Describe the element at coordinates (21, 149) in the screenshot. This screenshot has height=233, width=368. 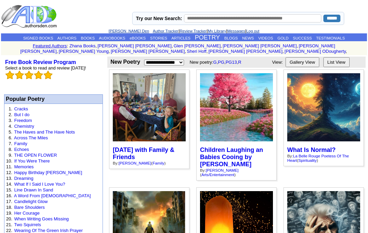
I see `a: Echoes` at that location.